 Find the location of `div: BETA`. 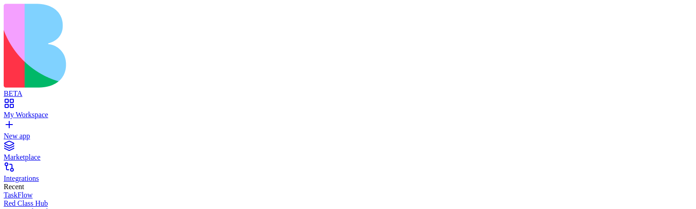

div: BETA is located at coordinates (348, 93).